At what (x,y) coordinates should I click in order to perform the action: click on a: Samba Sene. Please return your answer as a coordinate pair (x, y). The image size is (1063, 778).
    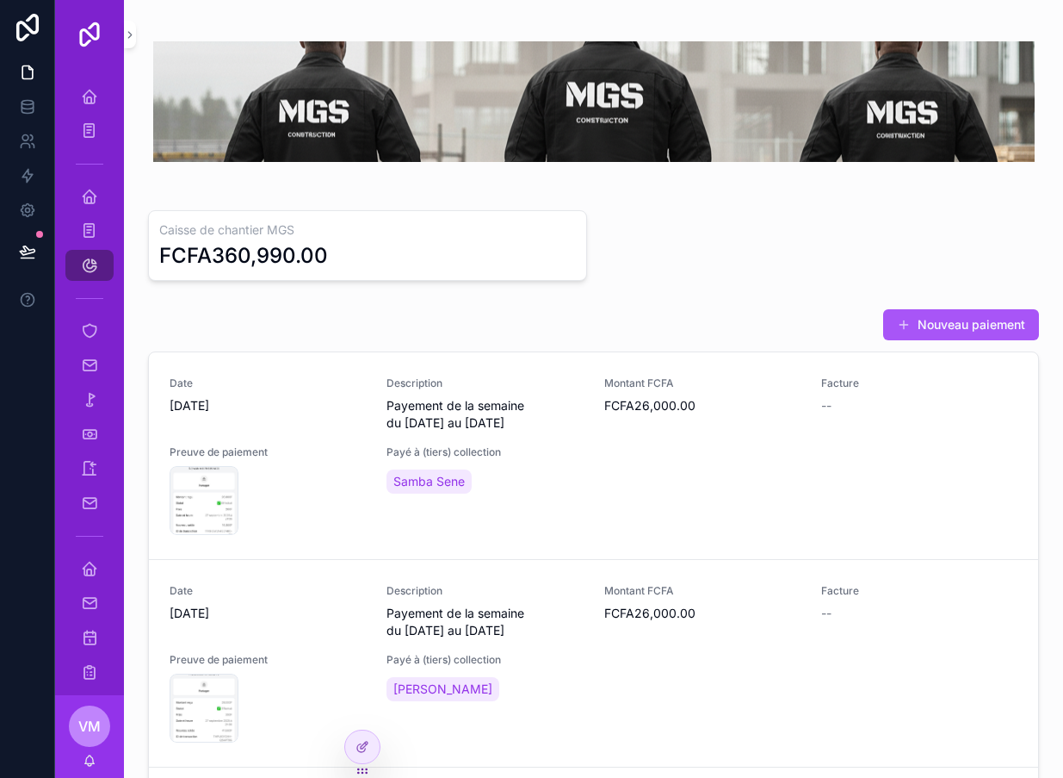
    Looking at the image, I should click on (429, 481).